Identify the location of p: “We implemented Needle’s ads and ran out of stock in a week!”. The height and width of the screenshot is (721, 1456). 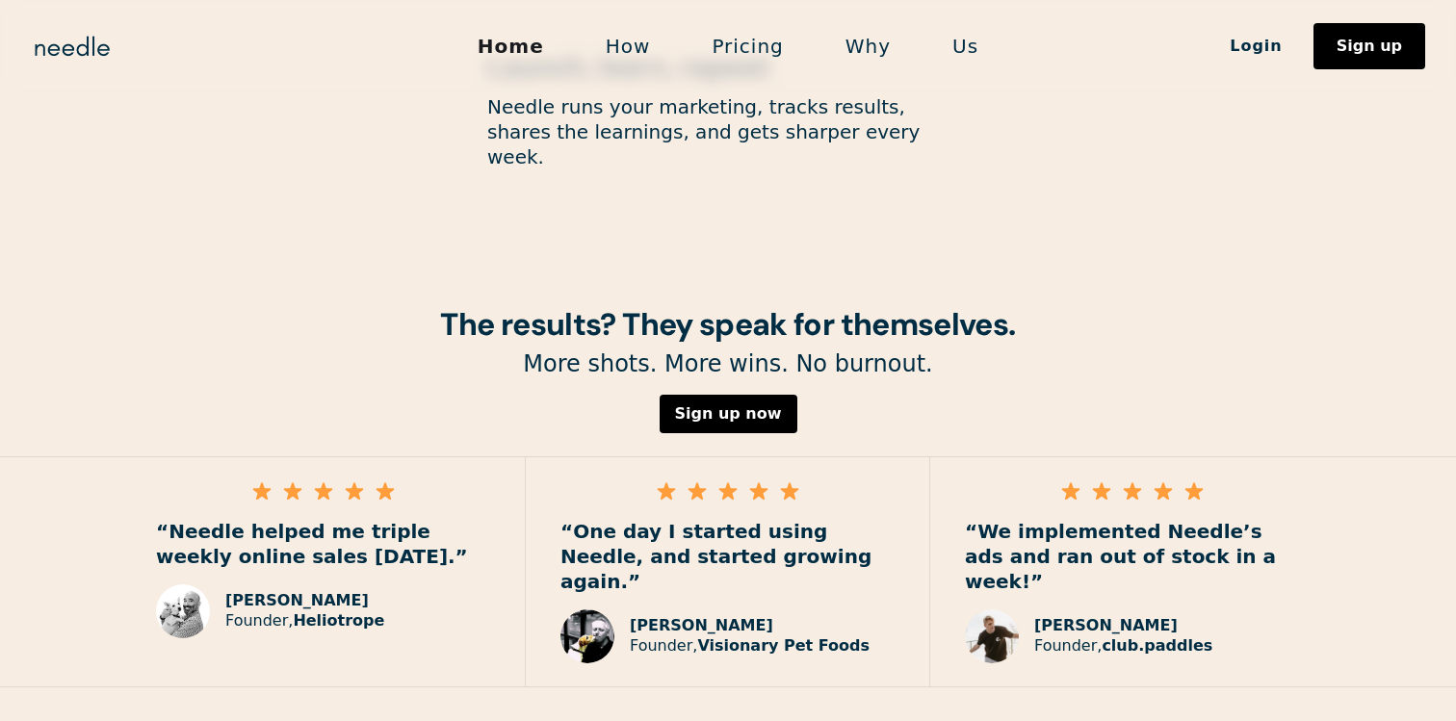
(1132, 556).